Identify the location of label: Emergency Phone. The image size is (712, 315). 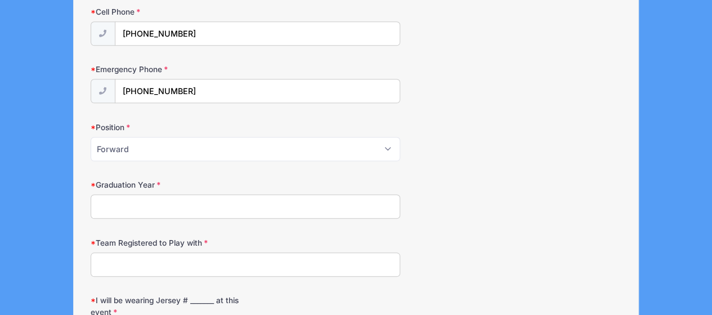
(179, 69).